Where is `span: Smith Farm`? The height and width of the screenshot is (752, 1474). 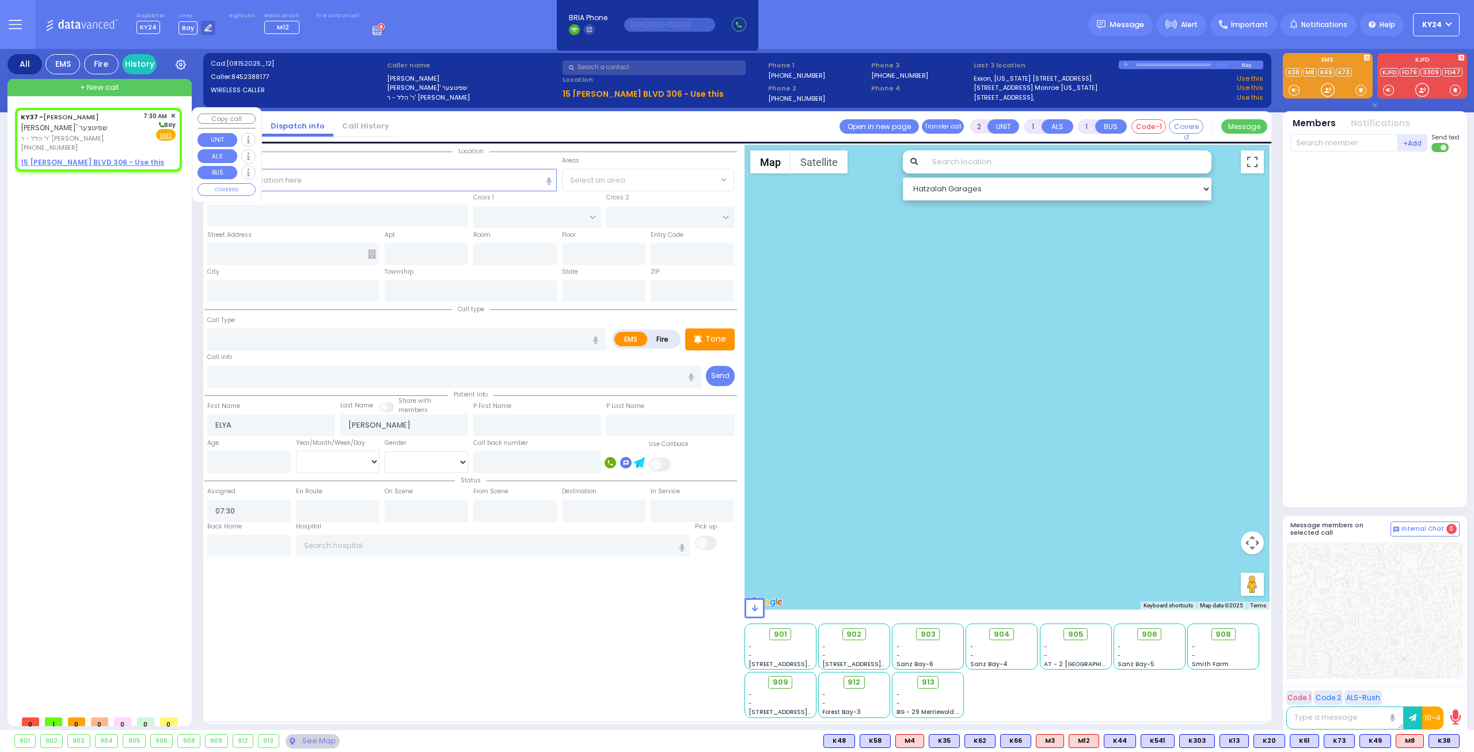 span: Smith Farm is located at coordinates (1211, 663).